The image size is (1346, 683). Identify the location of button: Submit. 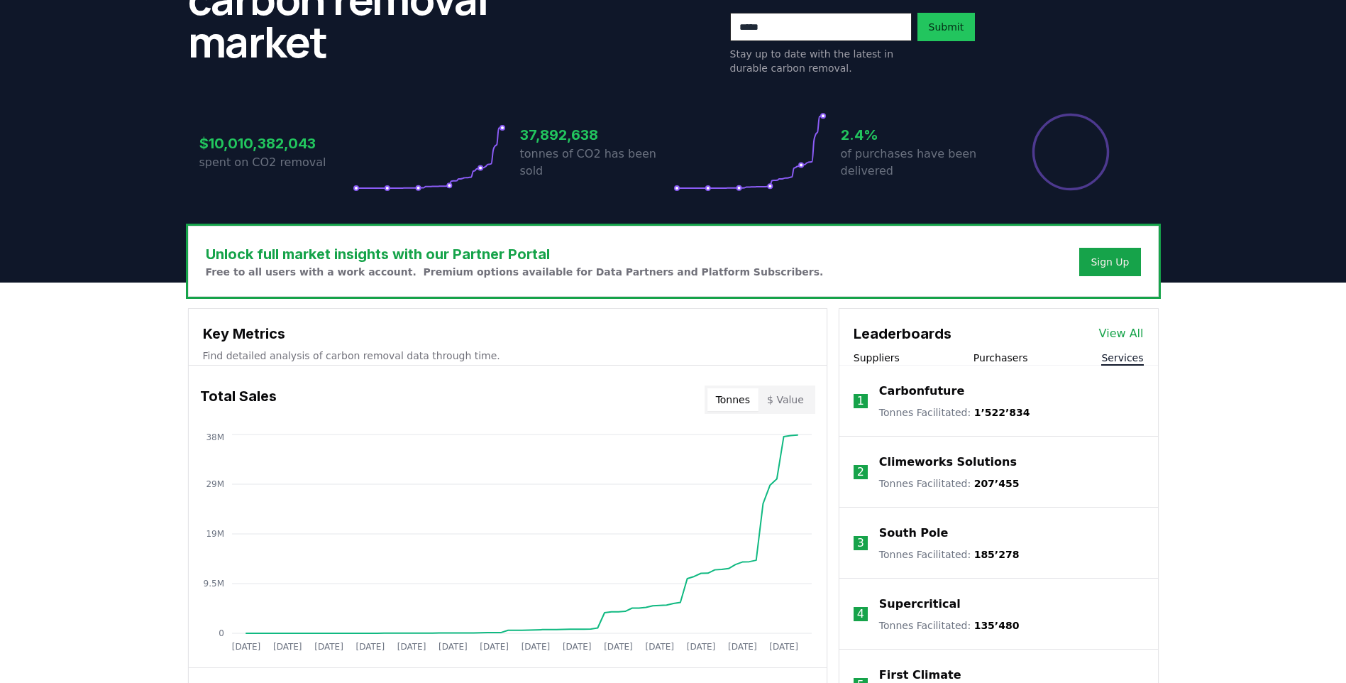
(947, 27).